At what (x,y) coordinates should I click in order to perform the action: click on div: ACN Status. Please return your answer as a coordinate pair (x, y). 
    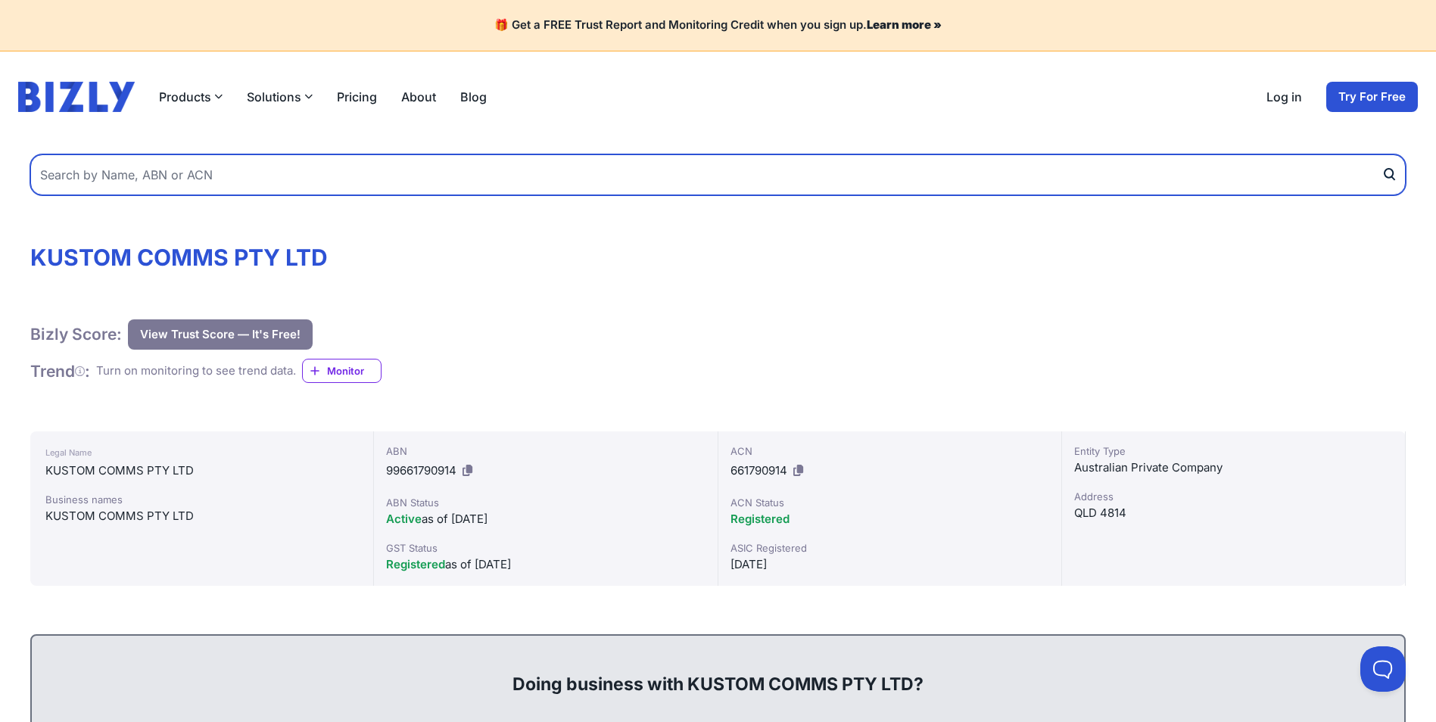
    Looking at the image, I should click on (889, 503).